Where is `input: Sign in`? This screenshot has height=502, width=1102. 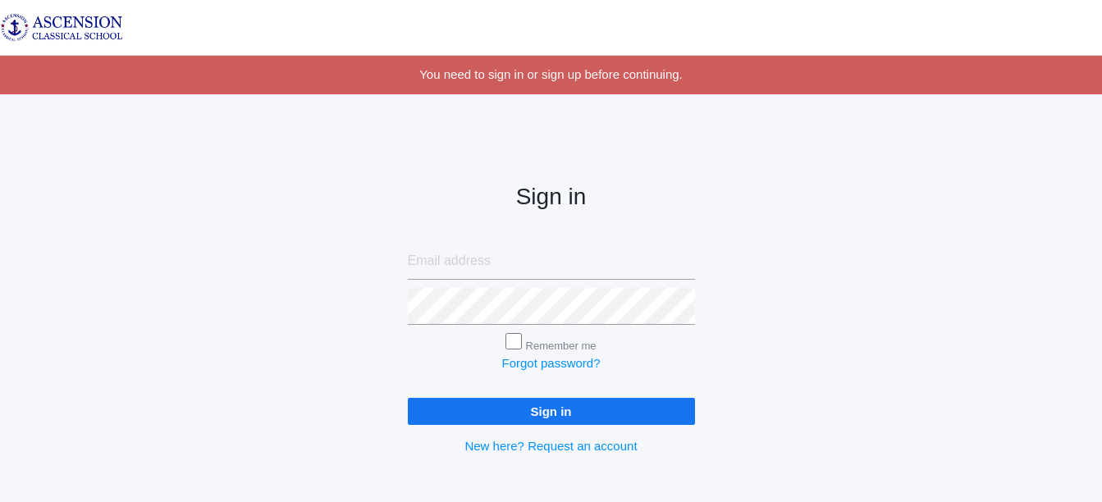 input: Sign in is located at coordinates (551, 411).